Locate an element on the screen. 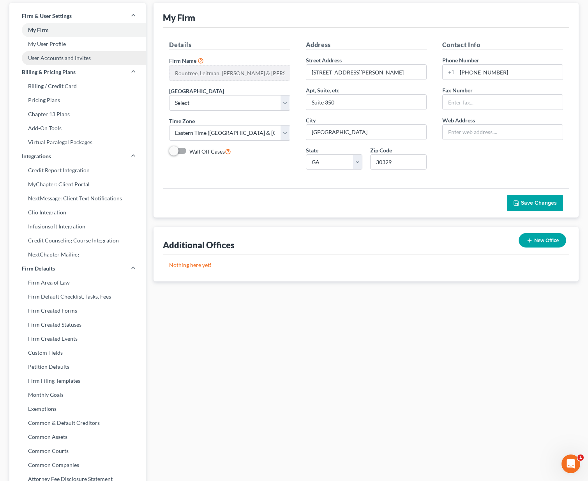 The image size is (588, 481). span: Firm Defaults is located at coordinates (38, 268).